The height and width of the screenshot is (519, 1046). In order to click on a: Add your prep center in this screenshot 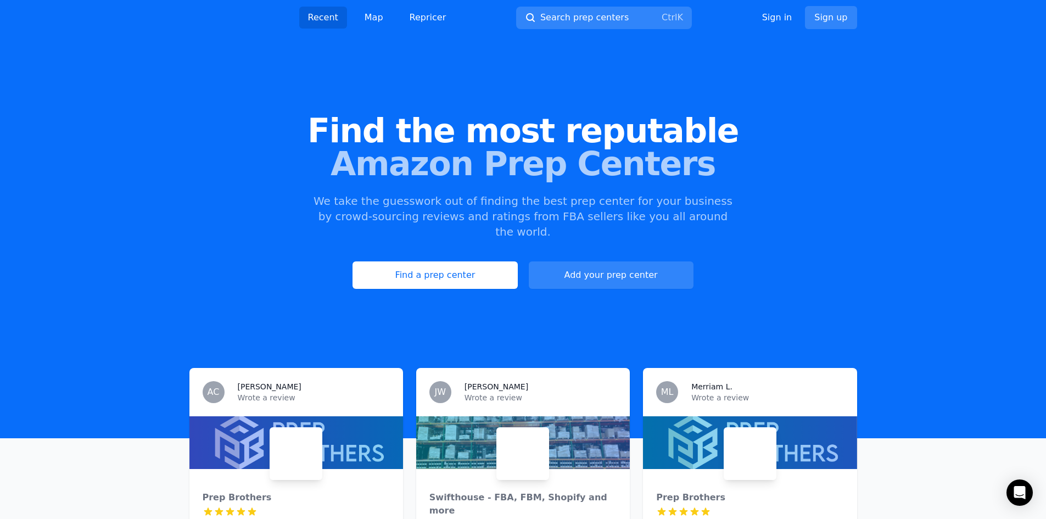, I will do `click(611, 275)`.